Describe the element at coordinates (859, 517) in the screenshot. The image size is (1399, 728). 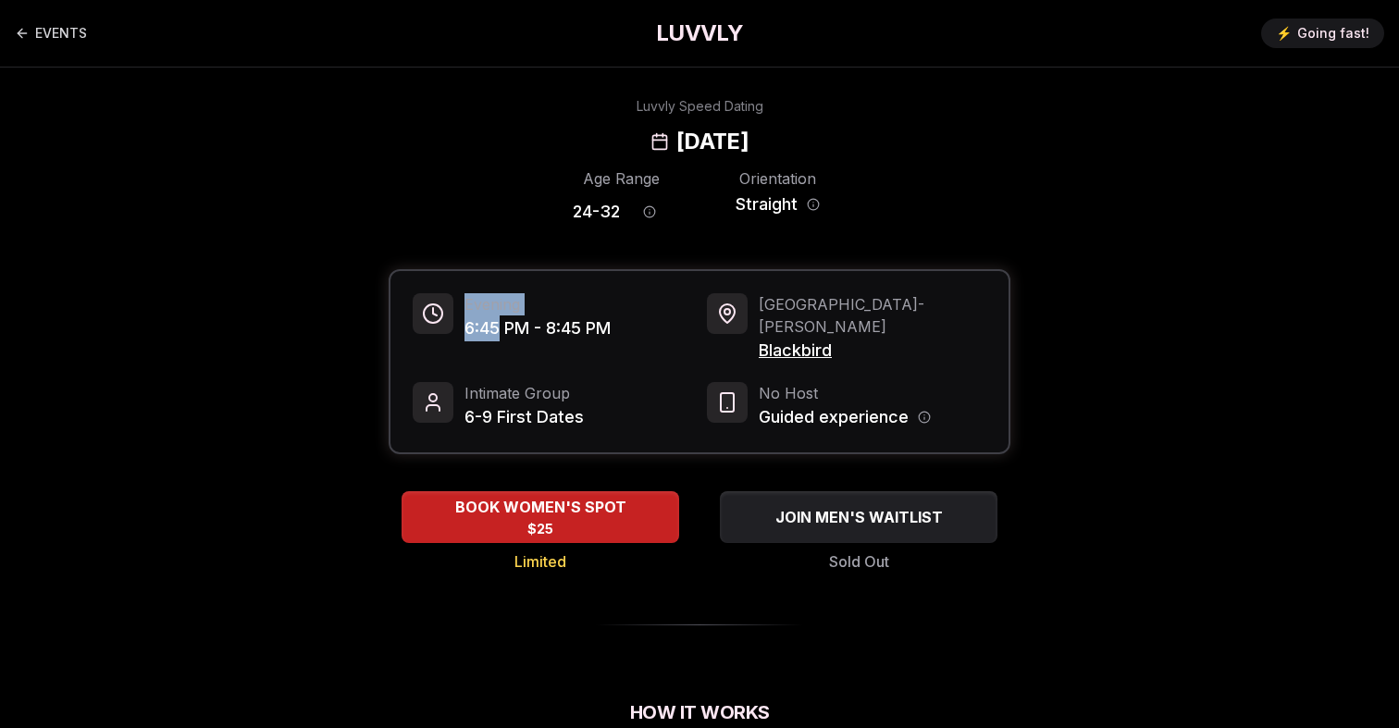
I see `button: JOIN MEN'S WAITLIST - Sold Out` at that location.